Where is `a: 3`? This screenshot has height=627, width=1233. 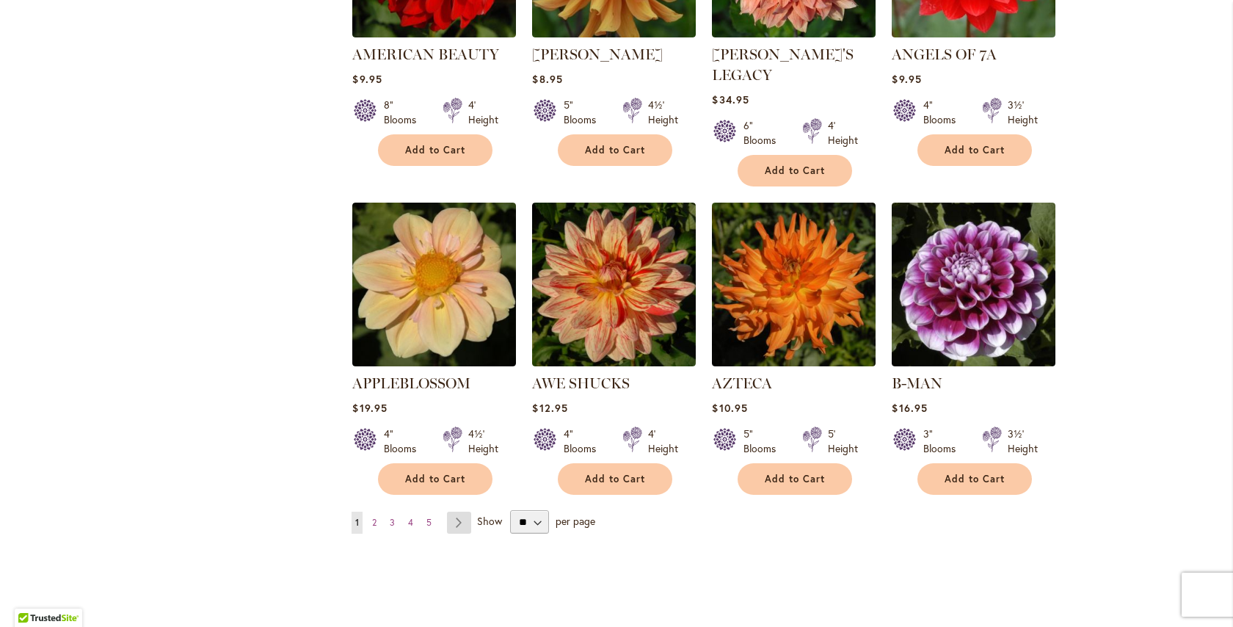 a: 3 is located at coordinates (392, 523).